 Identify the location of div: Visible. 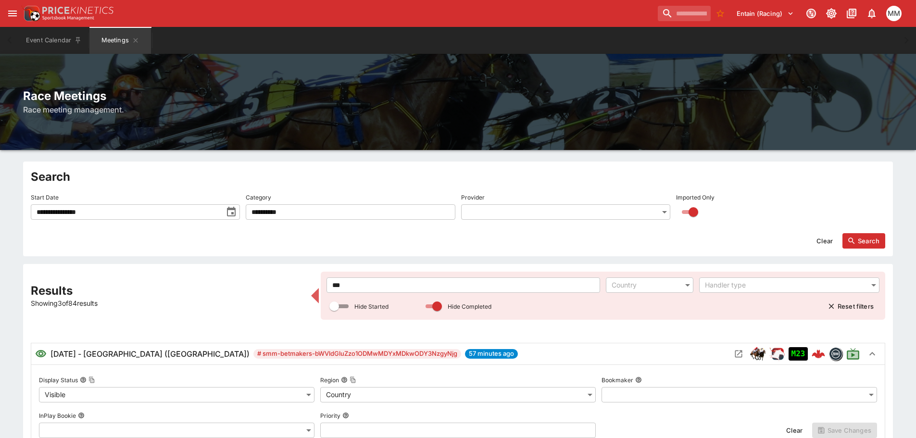
(177, 395).